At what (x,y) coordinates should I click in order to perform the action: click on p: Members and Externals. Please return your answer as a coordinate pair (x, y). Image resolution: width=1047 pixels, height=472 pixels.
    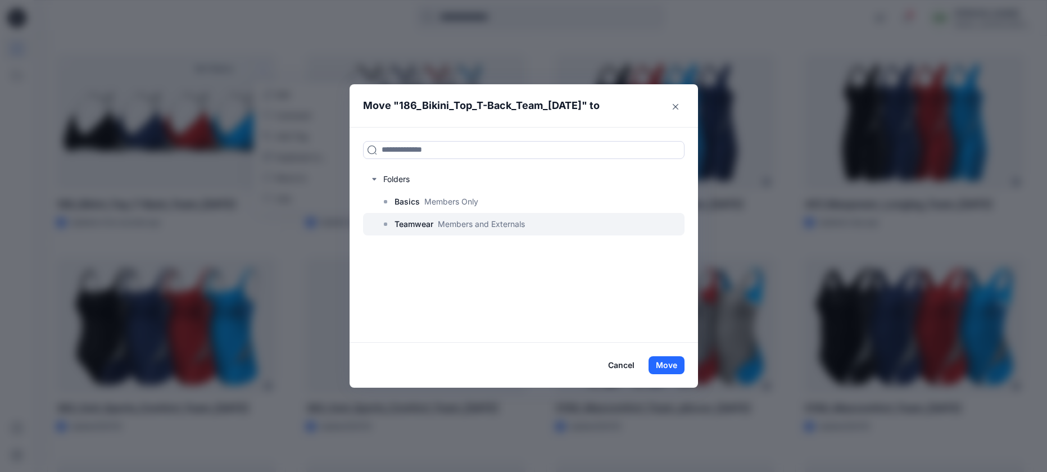
    Looking at the image, I should click on (481, 224).